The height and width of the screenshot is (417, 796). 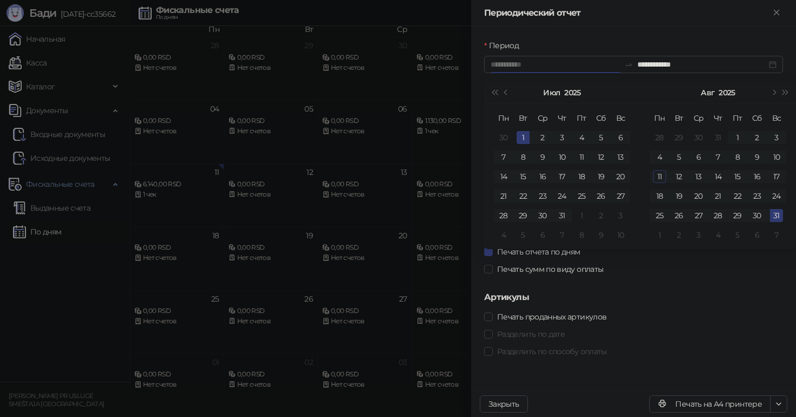 I want to click on td: 2025-07-08, so click(x=523, y=157).